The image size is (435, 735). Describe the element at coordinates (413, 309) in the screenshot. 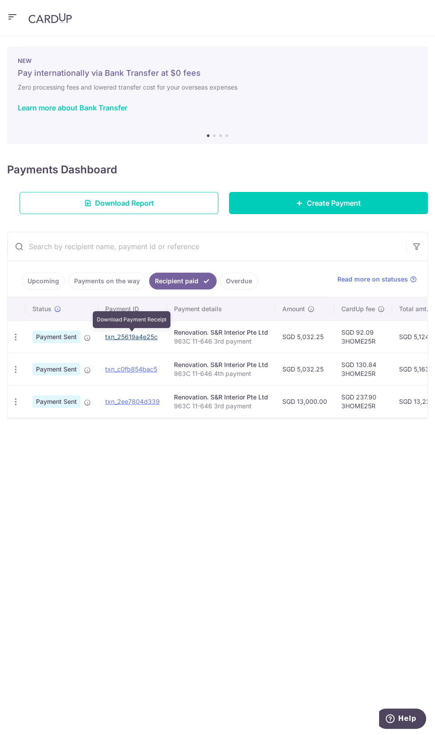

I see `span: Total amt.` at that location.